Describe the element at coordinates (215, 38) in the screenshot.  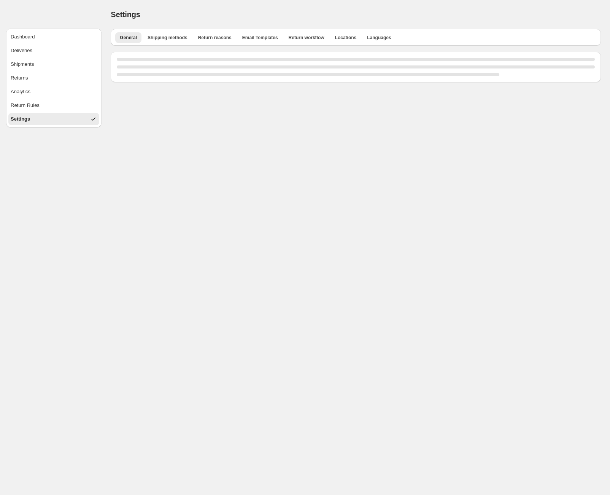
I see `span: Return reasons` at that location.